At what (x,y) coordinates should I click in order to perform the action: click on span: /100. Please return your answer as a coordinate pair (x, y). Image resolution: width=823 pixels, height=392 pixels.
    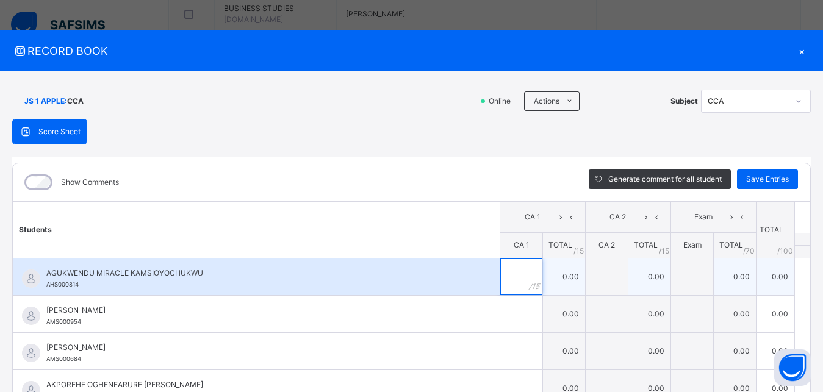
    Looking at the image, I should click on (785, 251).